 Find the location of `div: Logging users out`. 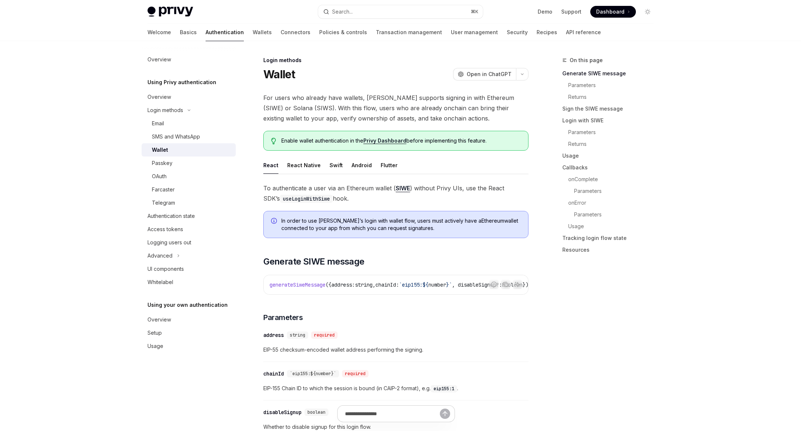

div: Logging users out is located at coordinates (169, 243).